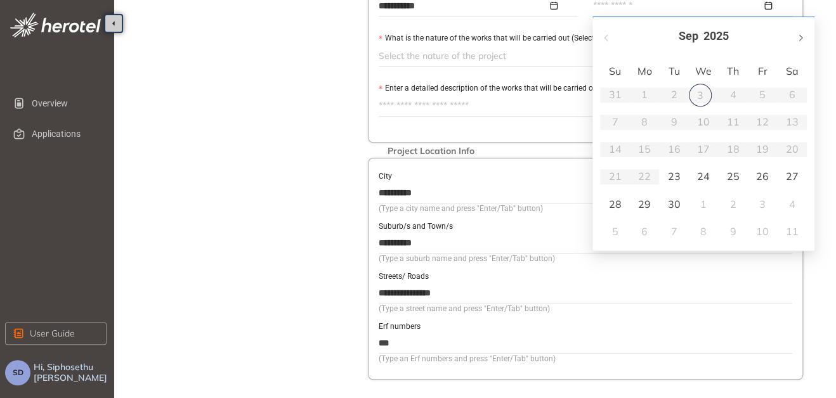  What do you see at coordinates (674, 176) in the screenshot?
I see `td: 2025-09-23` at bounding box center [674, 176].